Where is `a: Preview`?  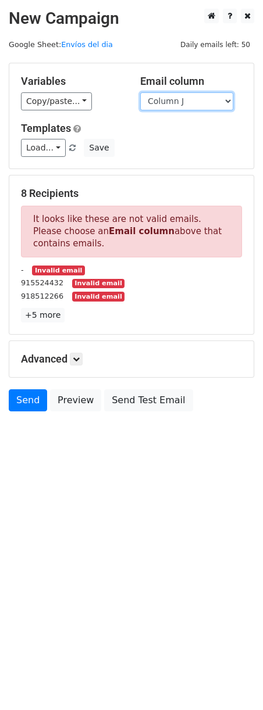
a: Preview is located at coordinates (76, 400).